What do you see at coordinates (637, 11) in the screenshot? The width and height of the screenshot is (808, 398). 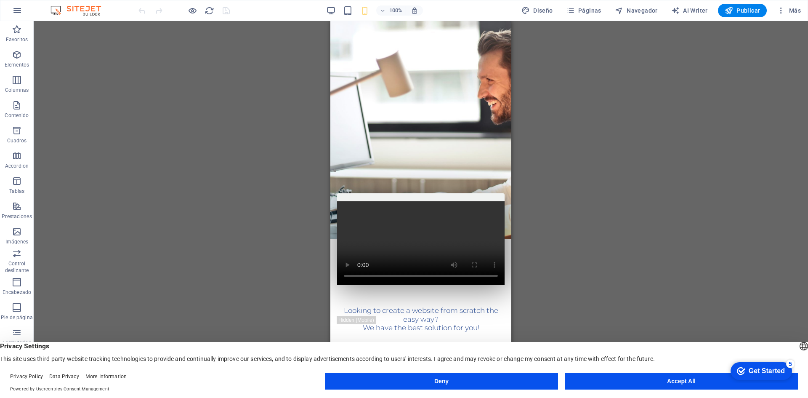 I see `button: Navegador` at bounding box center [637, 11].